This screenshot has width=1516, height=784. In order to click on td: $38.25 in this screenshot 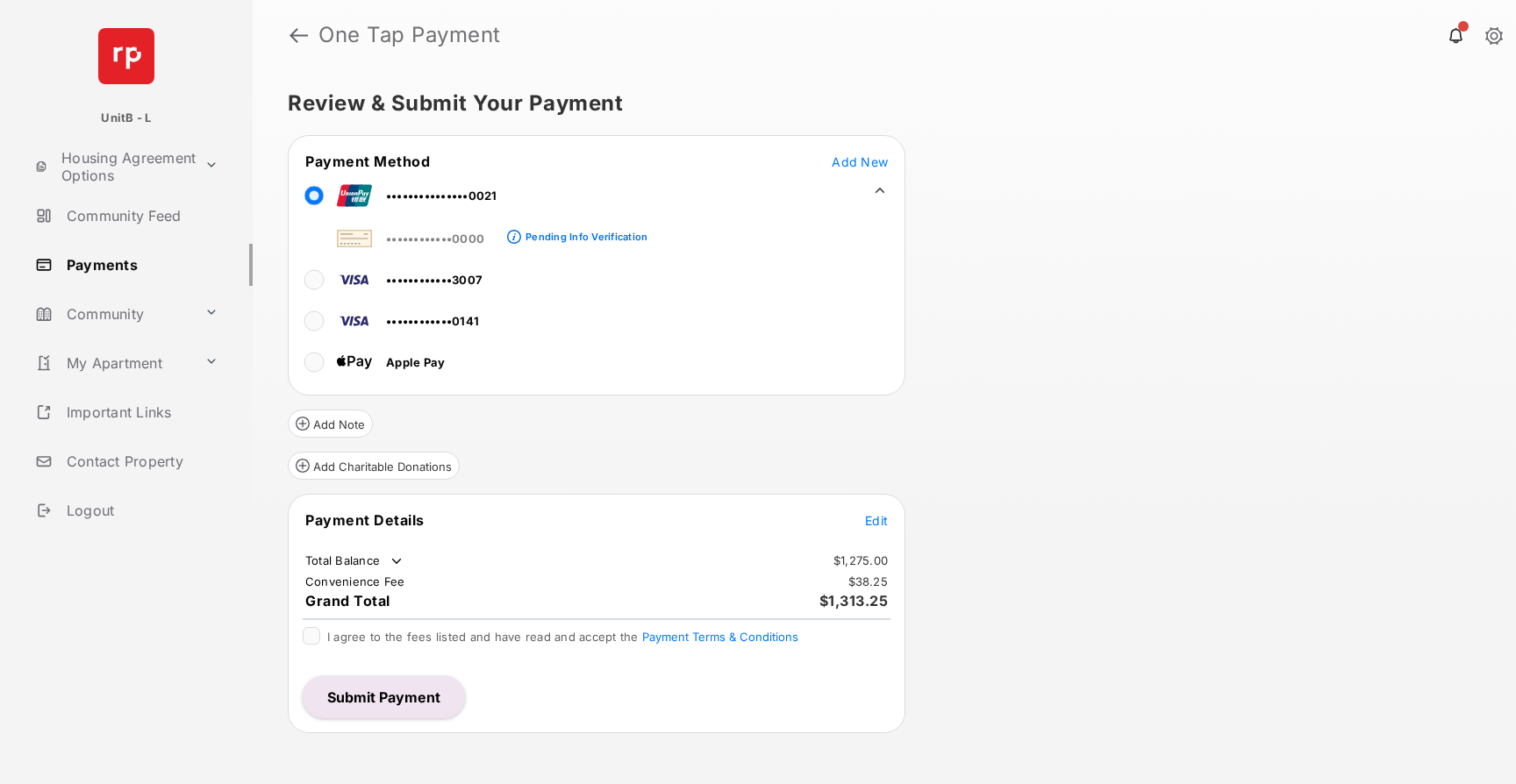, I will do `click(868, 582)`.